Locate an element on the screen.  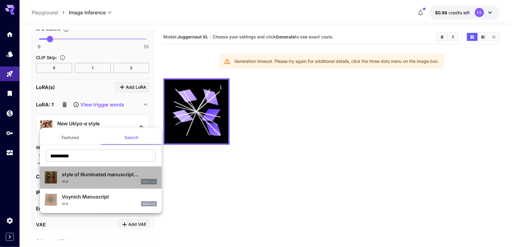
div: Voynich Manuscriptv1.0SDXL 1.0 is located at coordinates (101, 200).